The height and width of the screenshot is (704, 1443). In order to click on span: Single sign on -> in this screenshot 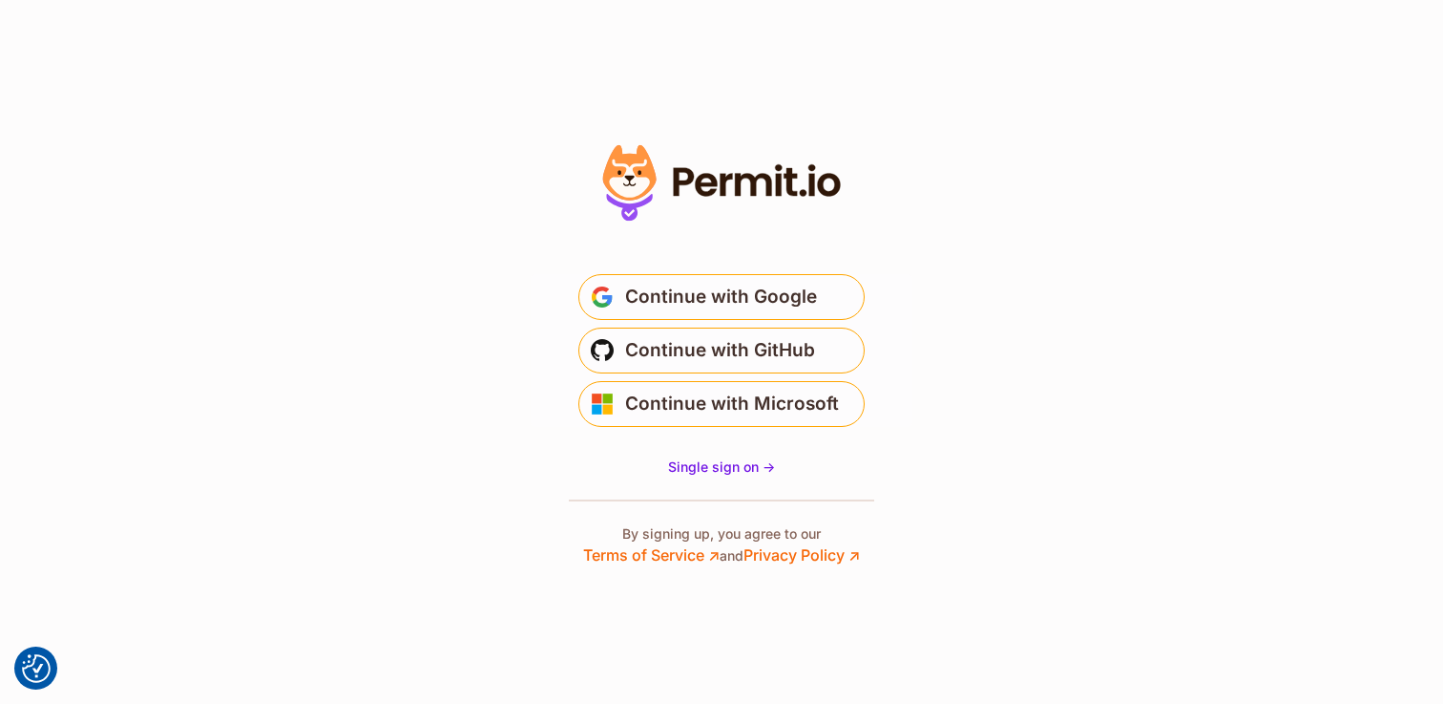, I will do `click(722, 466)`.